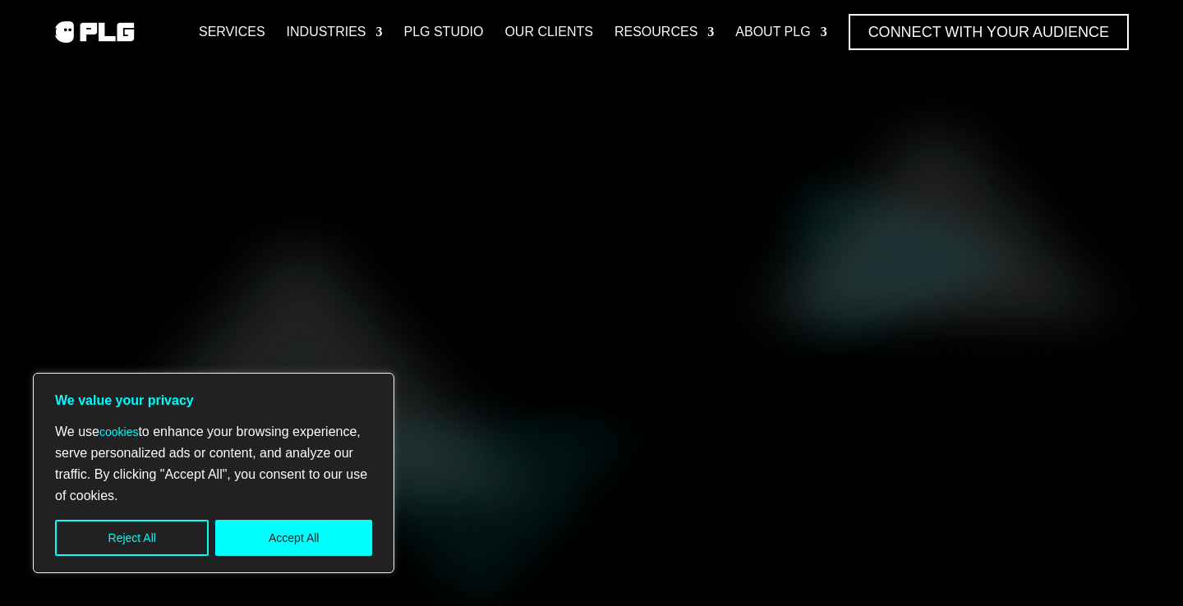 The width and height of the screenshot is (1183, 606). I want to click on a: Our Clients, so click(549, 32).